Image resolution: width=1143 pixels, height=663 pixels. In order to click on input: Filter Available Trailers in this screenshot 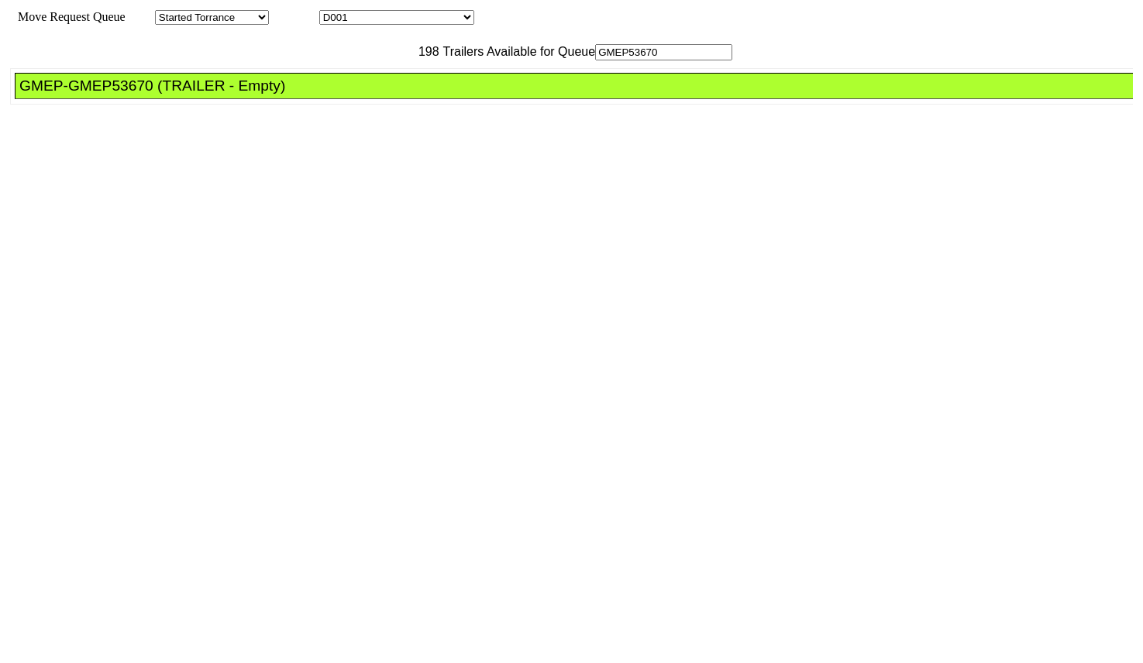, I will do `click(663, 52)`.